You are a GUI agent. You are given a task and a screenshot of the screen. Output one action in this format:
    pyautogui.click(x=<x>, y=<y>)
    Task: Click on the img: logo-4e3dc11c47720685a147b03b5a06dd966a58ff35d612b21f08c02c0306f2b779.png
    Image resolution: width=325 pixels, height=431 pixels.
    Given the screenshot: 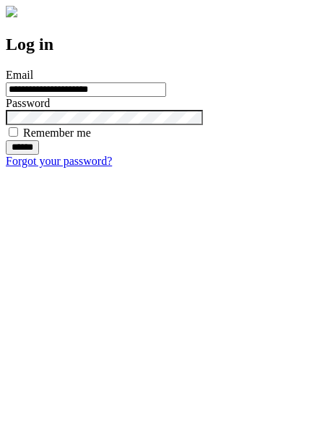 What is the action you would take?
    pyautogui.click(x=12, y=12)
    